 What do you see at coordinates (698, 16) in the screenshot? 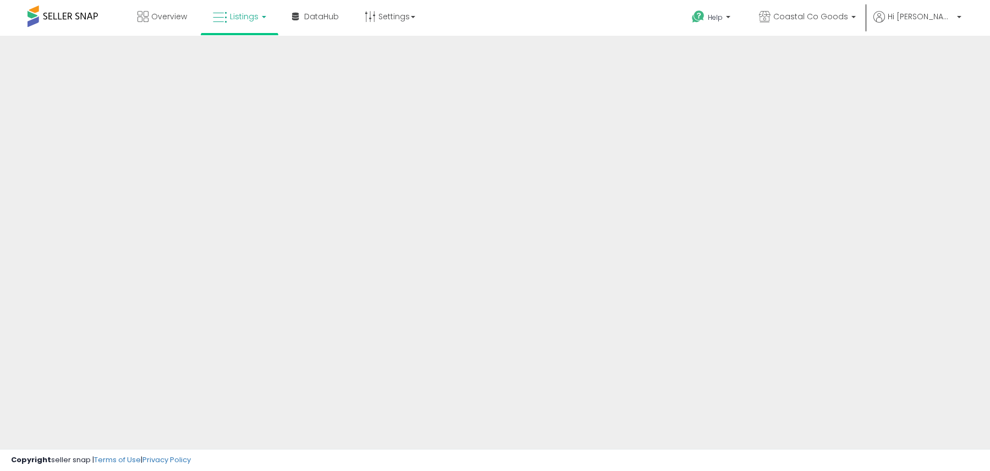
I see `i: Get Help` at bounding box center [698, 16].